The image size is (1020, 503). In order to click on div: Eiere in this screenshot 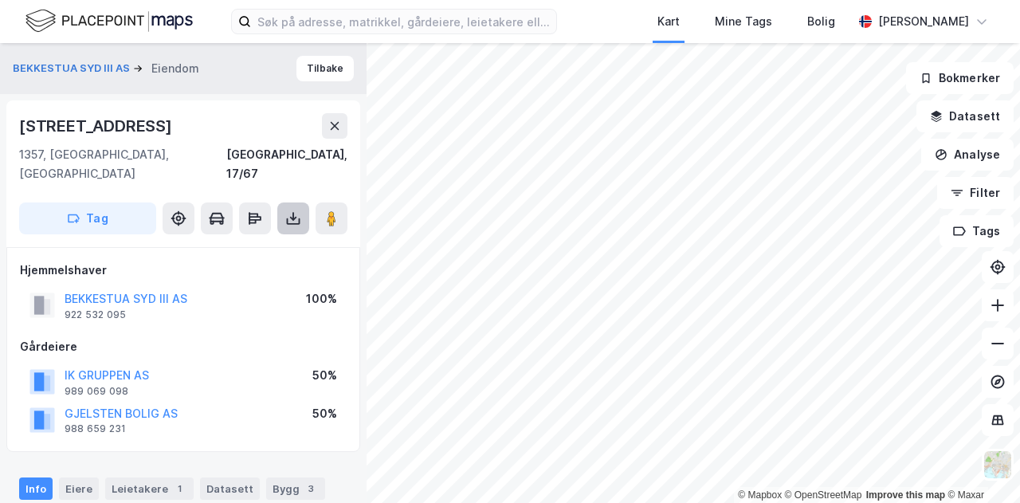, I will do `click(79, 488)`.